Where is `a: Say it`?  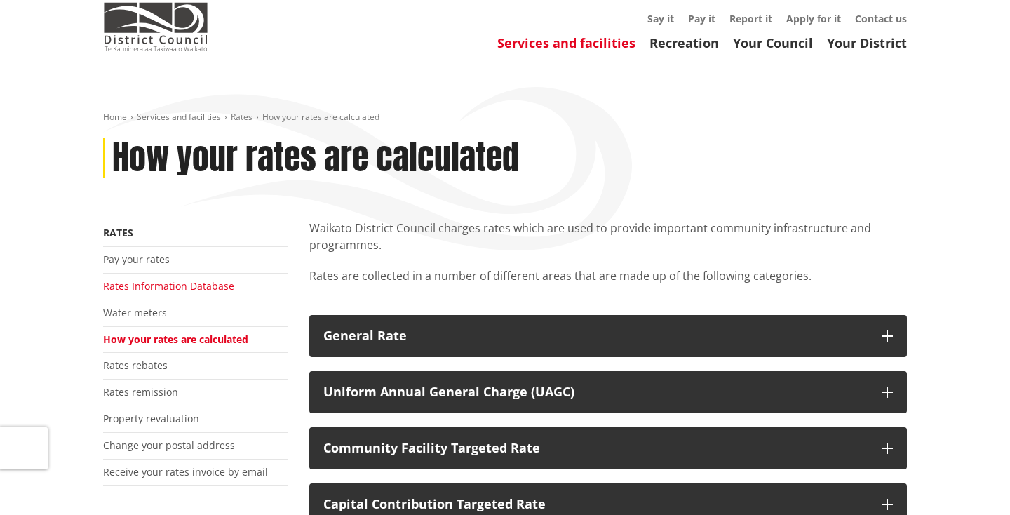
a: Say it is located at coordinates (661, 18).